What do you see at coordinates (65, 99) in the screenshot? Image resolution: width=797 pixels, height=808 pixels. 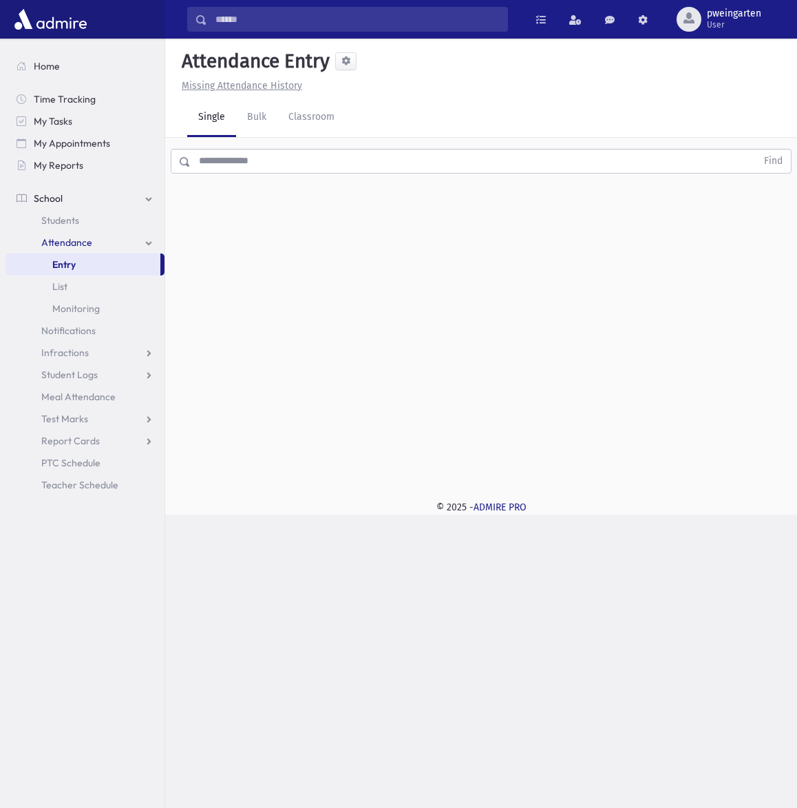 I see `span: Time Tracking` at bounding box center [65, 99].